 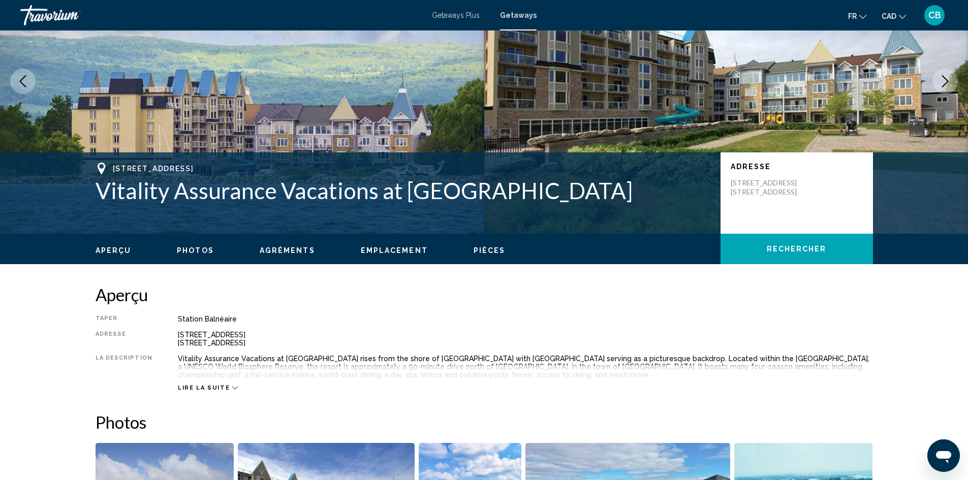 What do you see at coordinates (893, 16) in the screenshot?
I see `button: Change currency` at bounding box center [893, 16].